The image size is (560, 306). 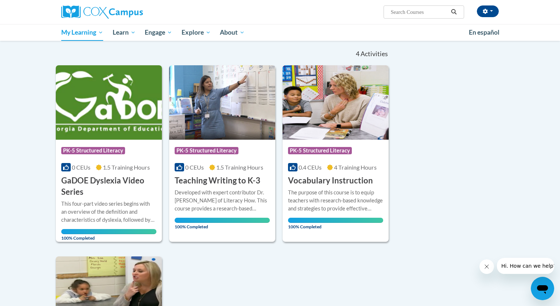 I want to click on a: Engage, so click(x=158, y=32).